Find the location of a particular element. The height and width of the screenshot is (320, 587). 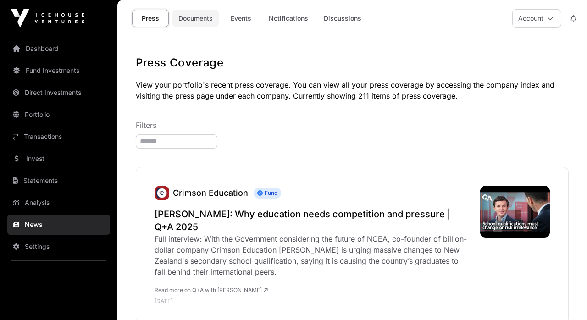

a: Events is located at coordinates (241, 18).